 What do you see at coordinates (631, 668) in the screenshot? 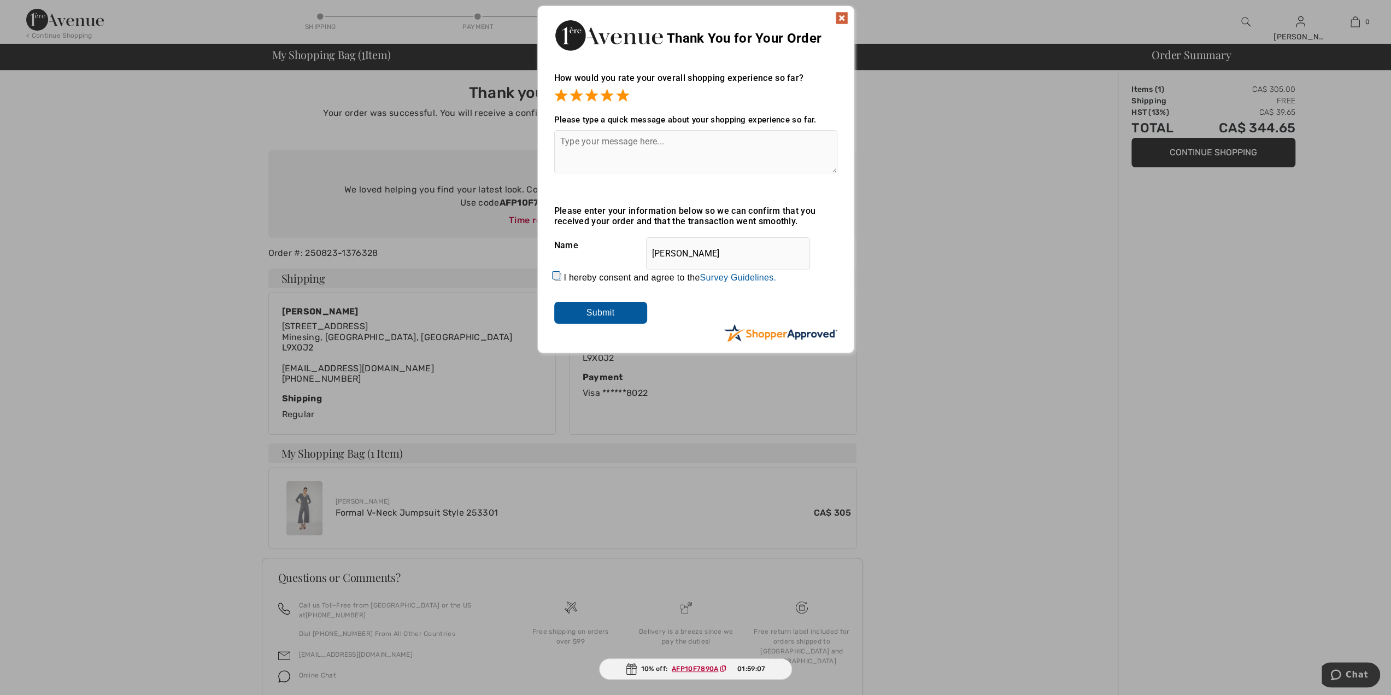
I see `img: Gift.svg` at bounding box center [631, 668].